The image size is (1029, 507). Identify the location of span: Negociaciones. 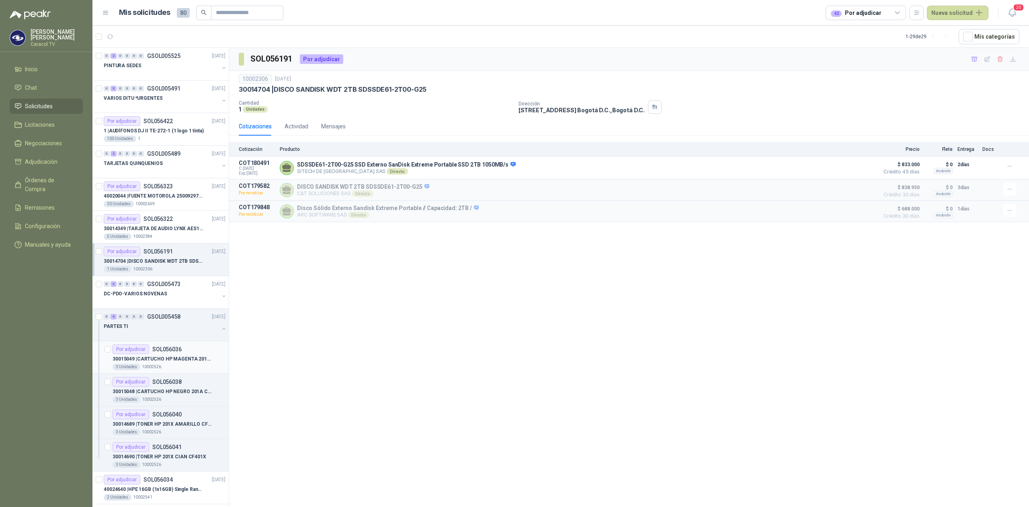
(43, 143).